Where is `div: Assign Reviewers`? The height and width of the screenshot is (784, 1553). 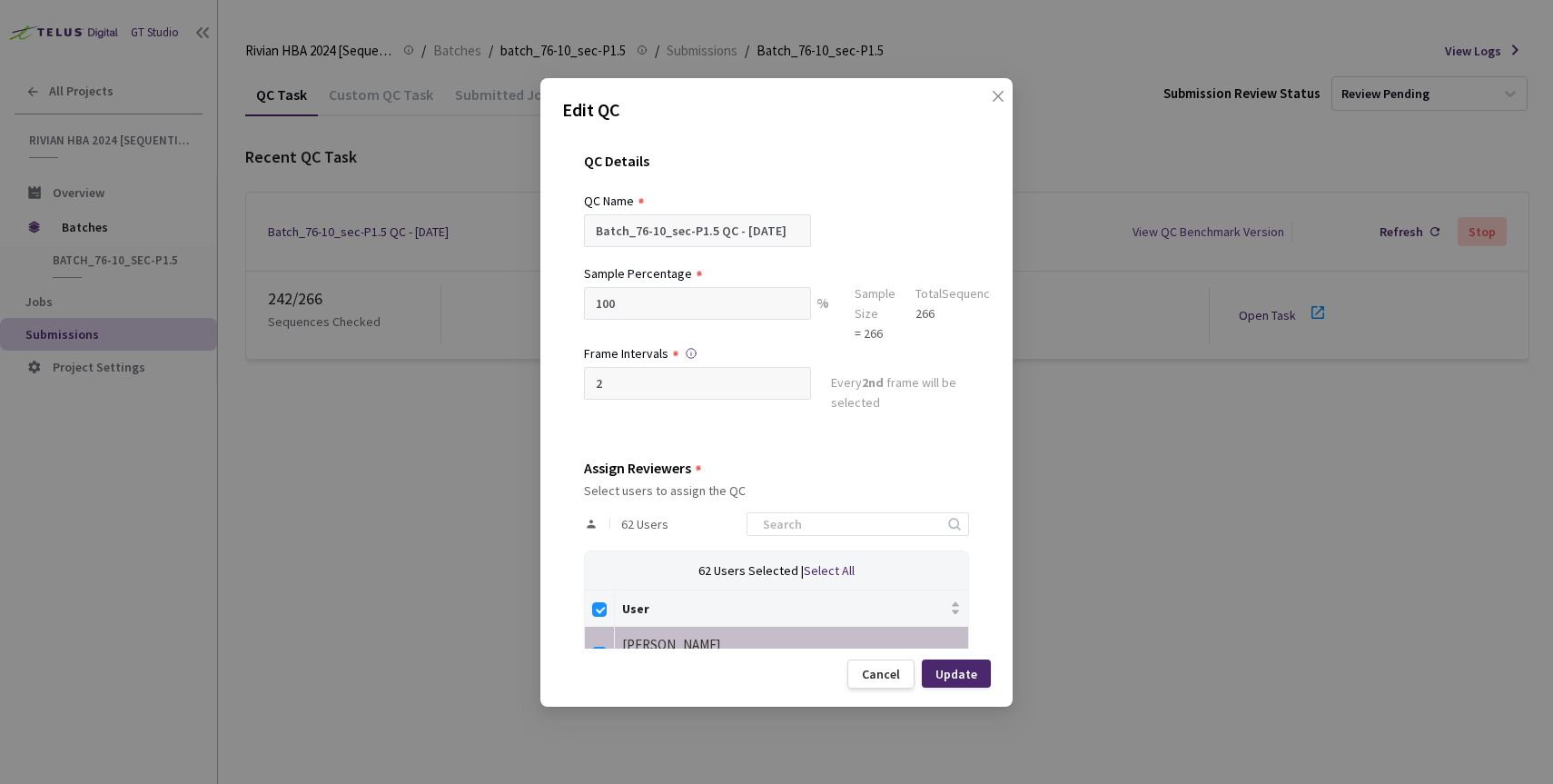
div: Assign Reviewers is located at coordinates (638, 467).